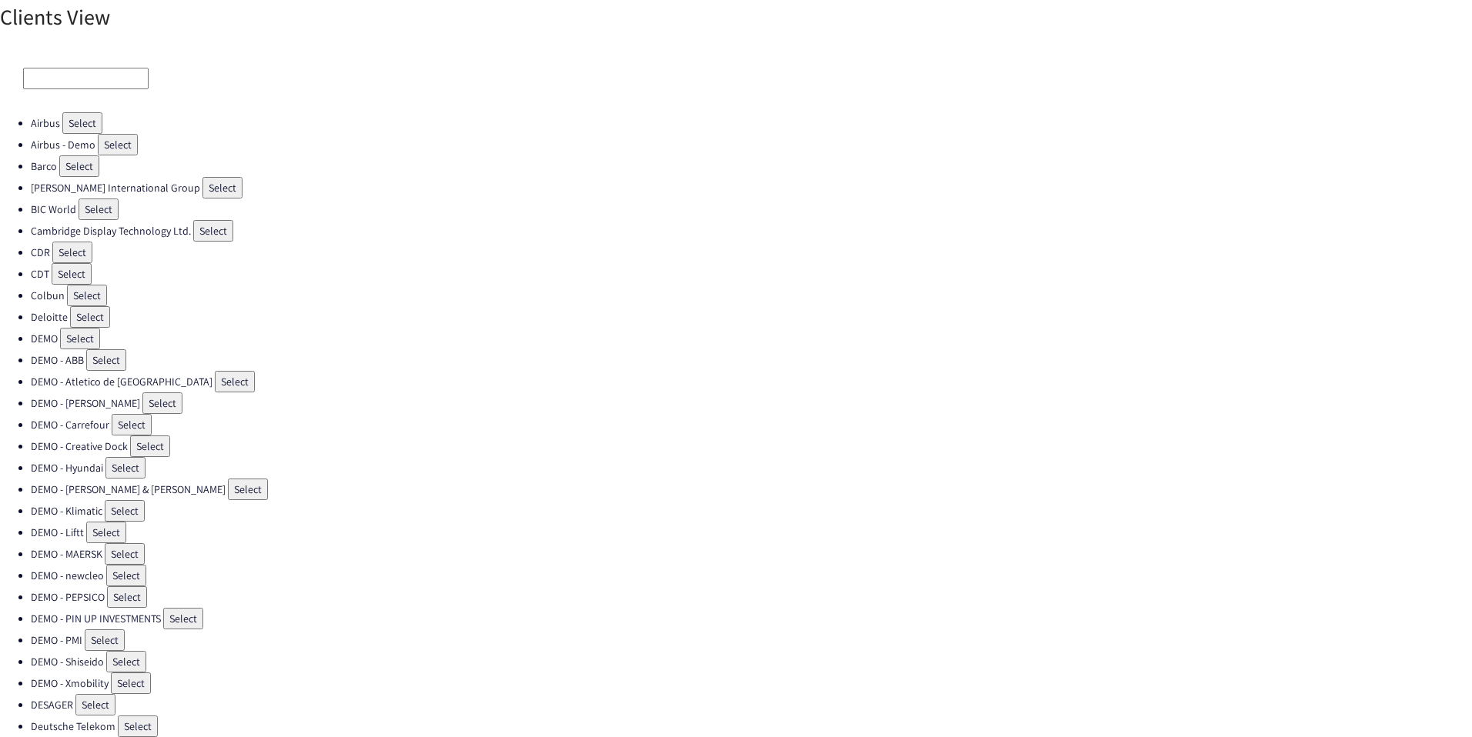 The image size is (1472, 737). What do you see at coordinates (751, 640) in the screenshot?
I see `li: DEMO - PMI` at bounding box center [751, 640].